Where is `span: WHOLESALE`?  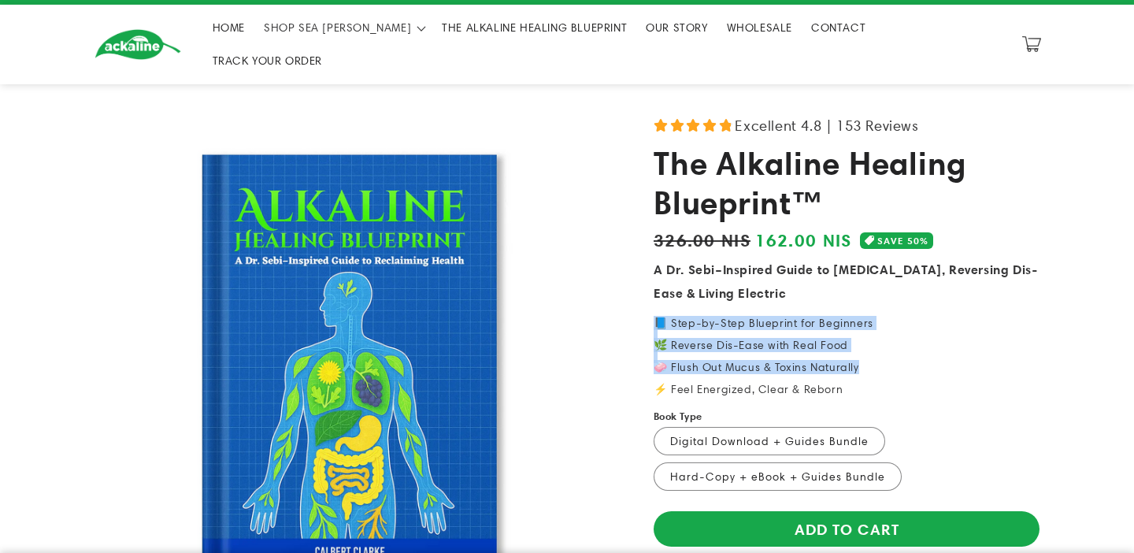
span: WHOLESALE is located at coordinates (759, 28).